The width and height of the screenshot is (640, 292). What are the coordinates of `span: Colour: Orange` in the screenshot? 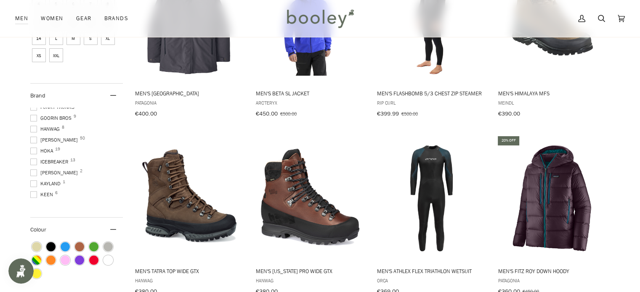 It's located at (51, 260).